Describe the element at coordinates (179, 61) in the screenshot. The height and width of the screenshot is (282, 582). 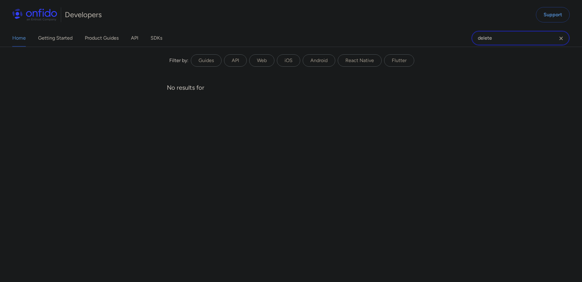
I see `div: Filter by:` at that location.